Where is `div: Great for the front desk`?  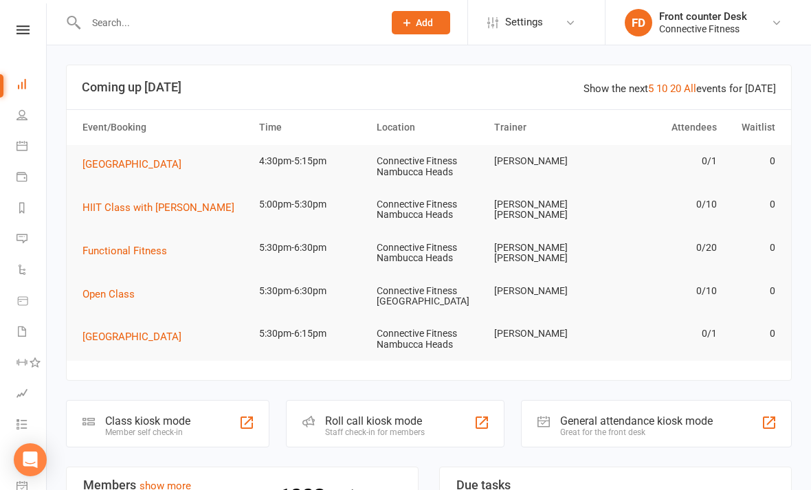
div: Great for the front desk is located at coordinates (636, 432).